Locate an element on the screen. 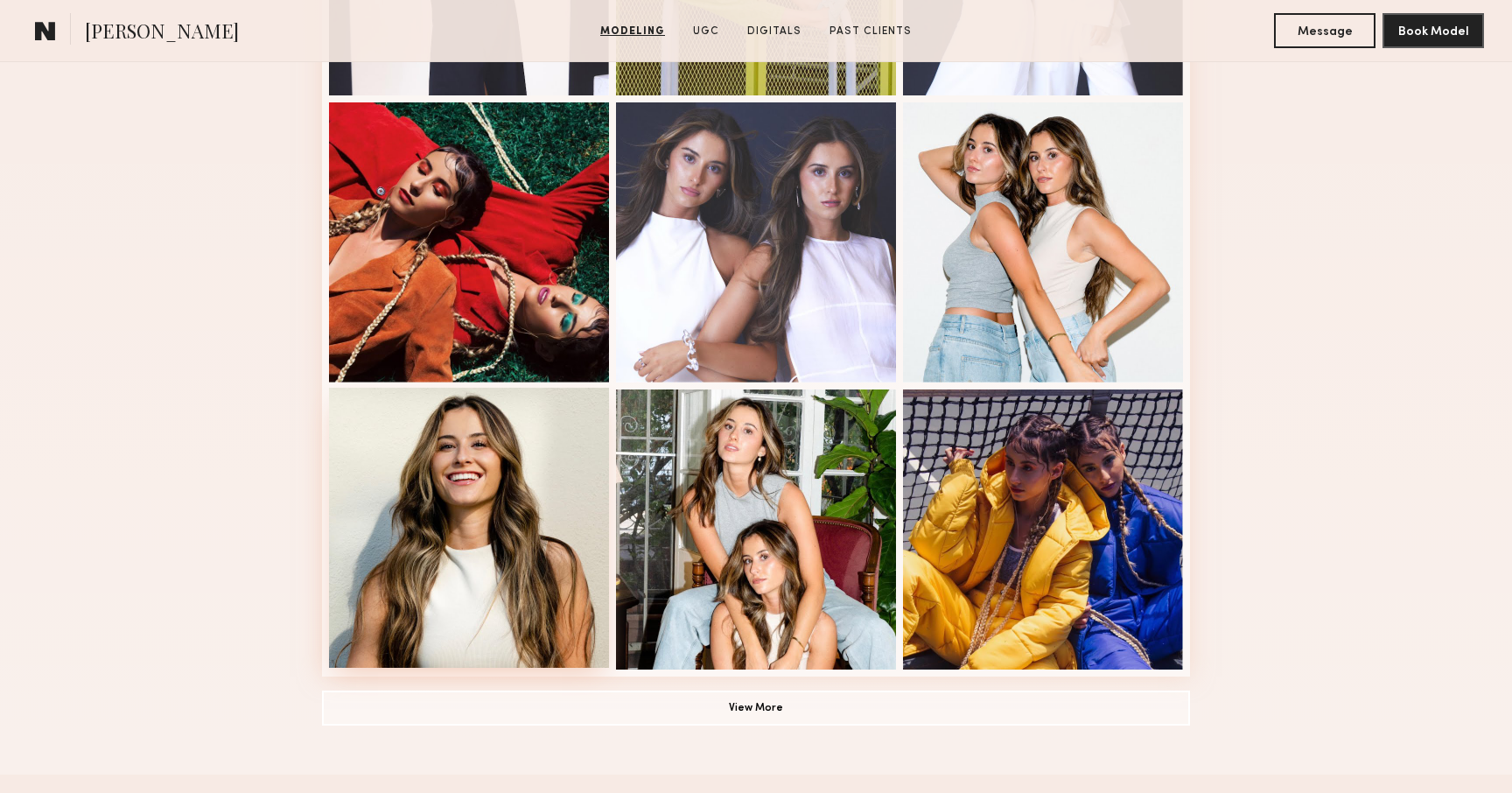 The image size is (1512, 793). a: Book Model is located at coordinates (1433, 30).